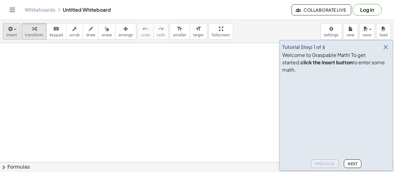  I want to click on span: settings, so click(331, 35).